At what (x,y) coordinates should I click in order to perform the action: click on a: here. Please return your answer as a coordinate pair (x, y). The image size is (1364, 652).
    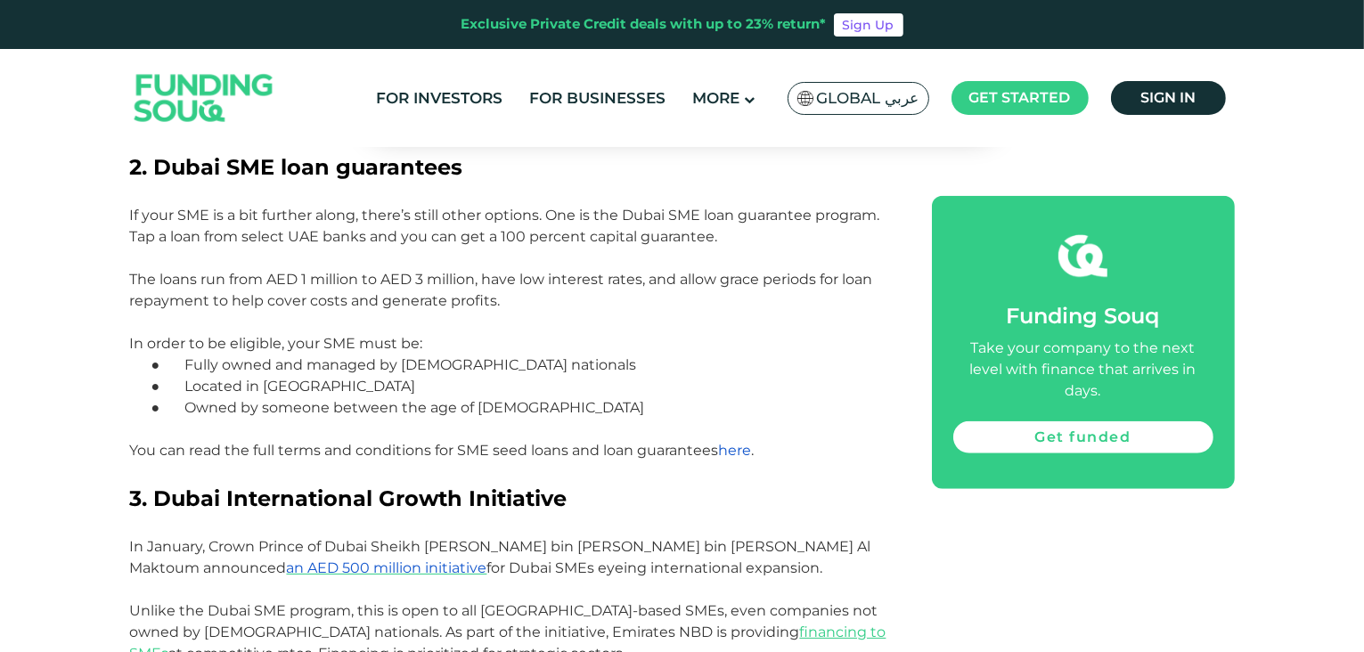
    Looking at the image, I should click on (735, 450).